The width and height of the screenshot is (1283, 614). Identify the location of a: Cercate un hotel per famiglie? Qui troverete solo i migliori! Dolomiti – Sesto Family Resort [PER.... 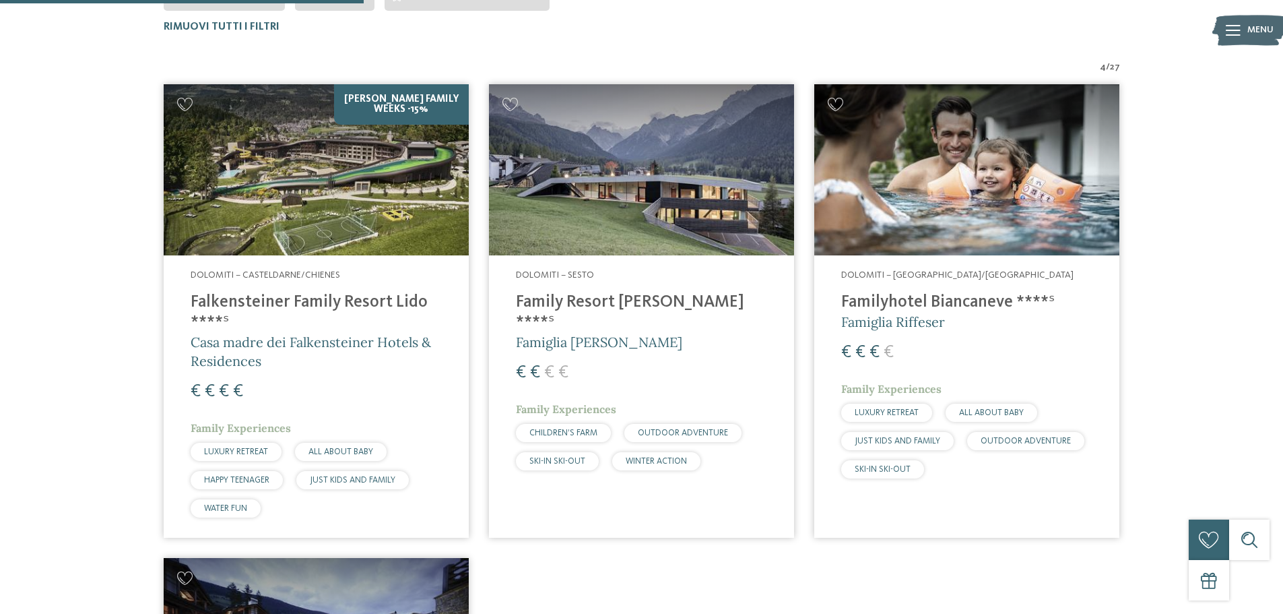
(641, 311).